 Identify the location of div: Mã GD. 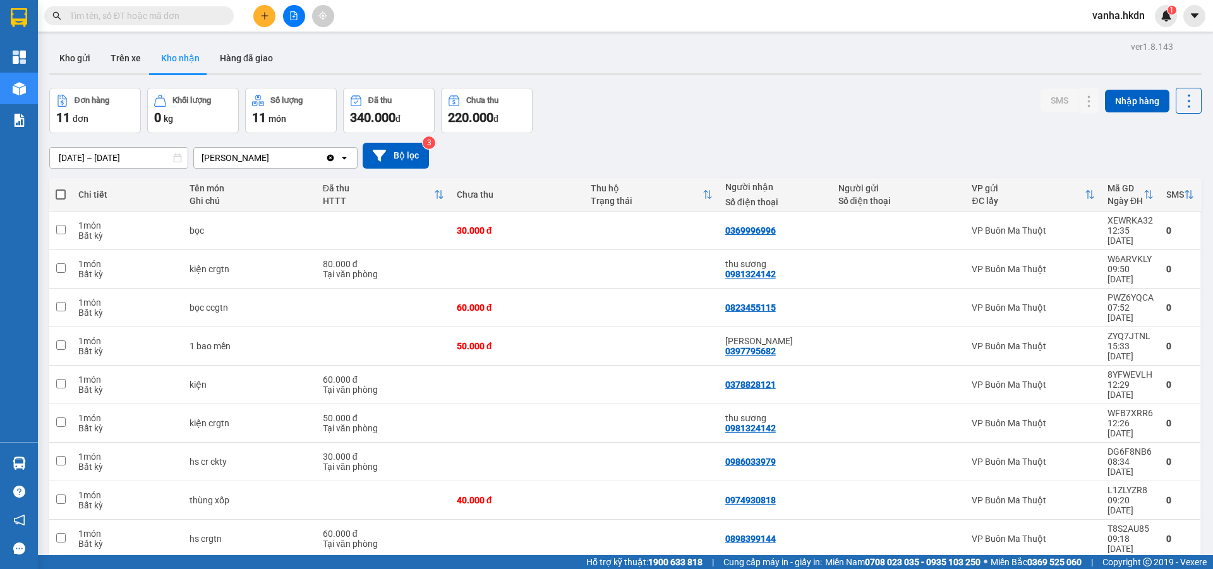
(1125, 188).